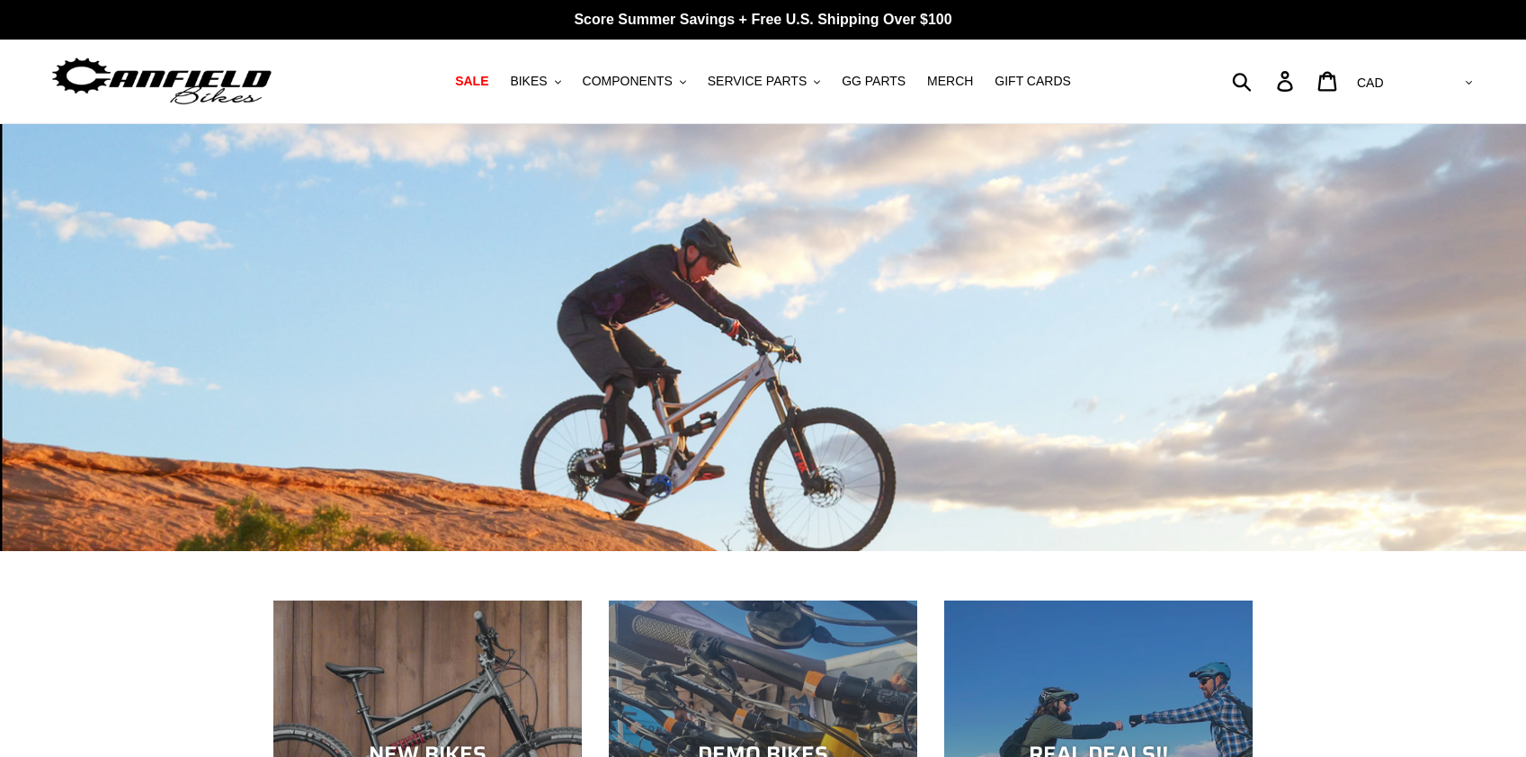 This screenshot has height=757, width=1526. Describe the element at coordinates (471, 81) in the screenshot. I see `a: SALE` at that location.